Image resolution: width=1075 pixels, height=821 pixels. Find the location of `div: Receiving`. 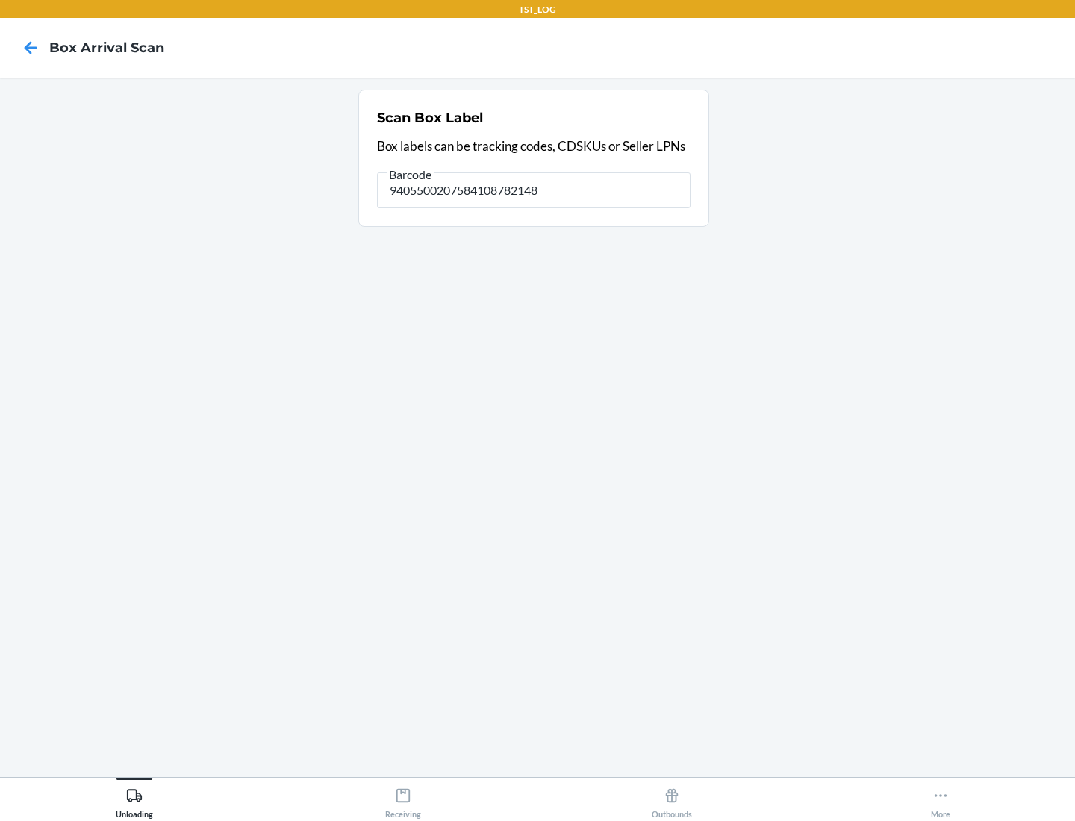

div: Receiving is located at coordinates (403, 800).